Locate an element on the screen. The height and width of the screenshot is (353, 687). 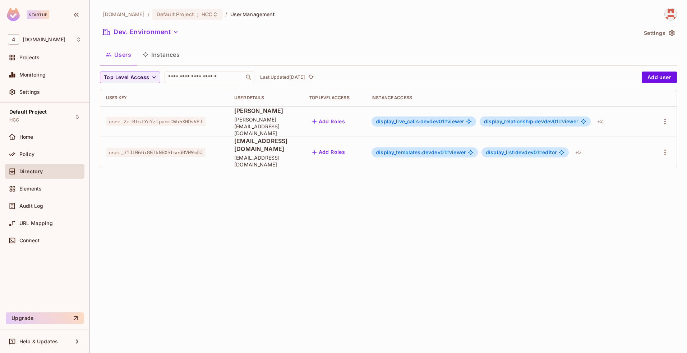
div: Instance Access is located at coordinates (507, 98).